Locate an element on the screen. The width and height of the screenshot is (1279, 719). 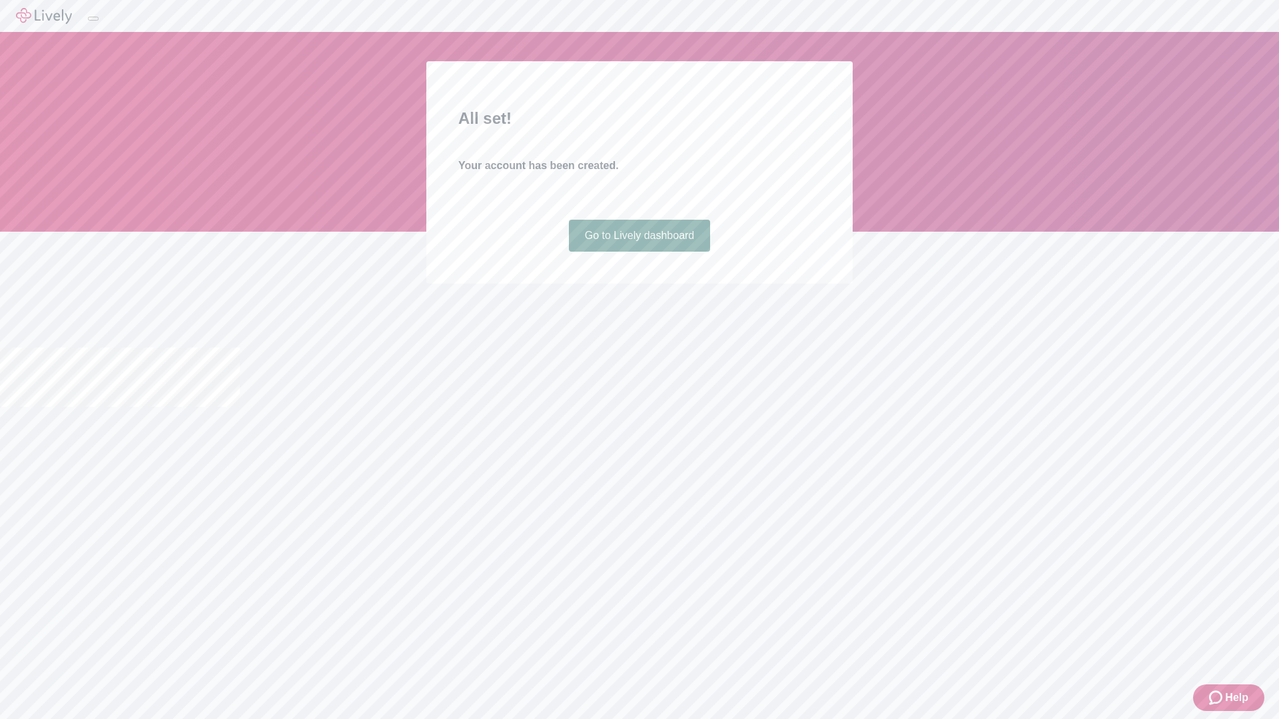
a: Go to Lively dashboard is located at coordinates (639, 236).